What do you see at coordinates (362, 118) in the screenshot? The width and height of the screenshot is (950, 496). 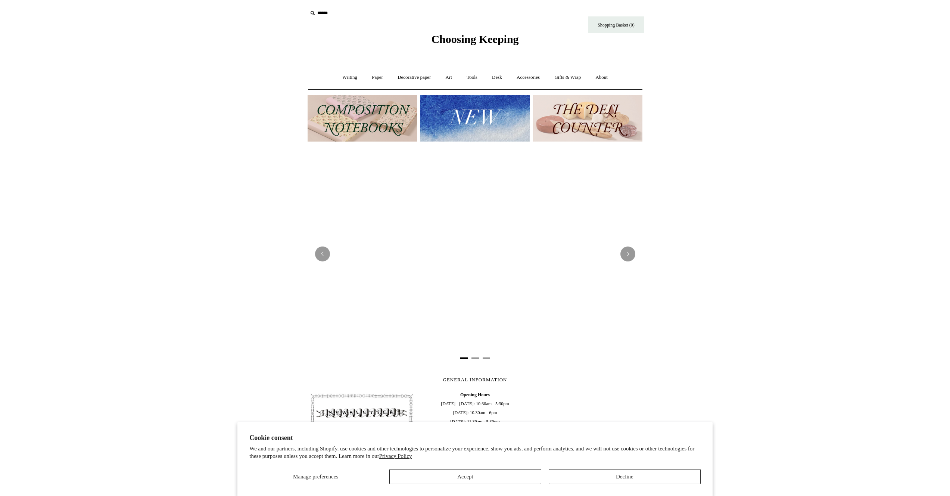 I see `img: 202302 Composition ledgers.jpg__PID:69722ee6-fa44-49dd-a067-31375e5d54ec` at bounding box center [362, 118].